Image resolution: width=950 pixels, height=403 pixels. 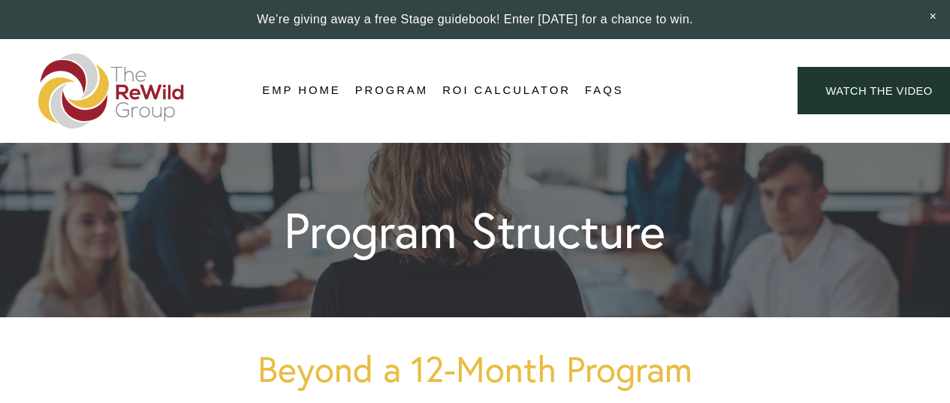 I want to click on h1: Beyond a 12-Month Program, so click(x=475, y=368).